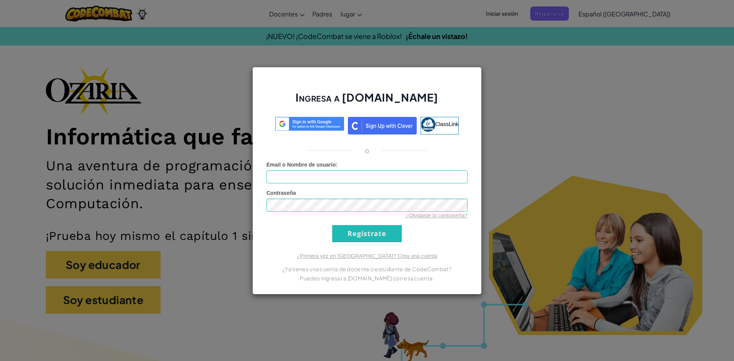 Image resolution: width=734 pixels, height=361 pixels. Describe the element at coordinates (281, 193) in the screenshot. I see `span: Contraseña` at that location.